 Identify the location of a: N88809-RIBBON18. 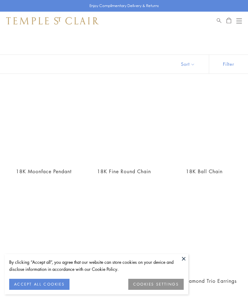
(44, 235).